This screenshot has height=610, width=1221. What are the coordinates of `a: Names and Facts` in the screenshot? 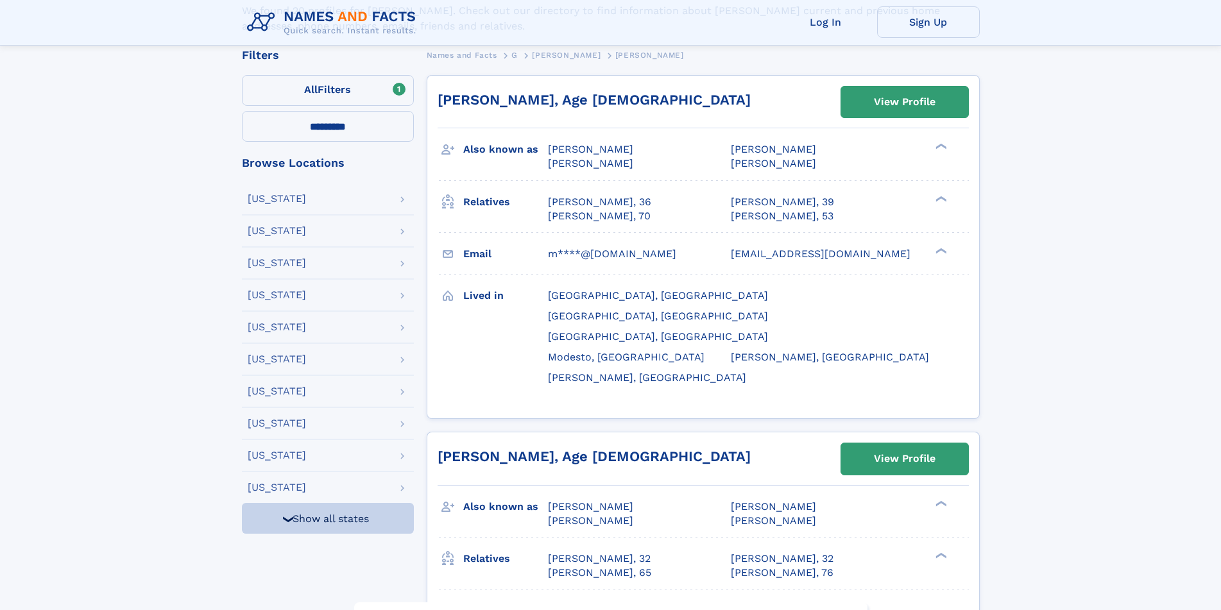 It's located at (462, 55).